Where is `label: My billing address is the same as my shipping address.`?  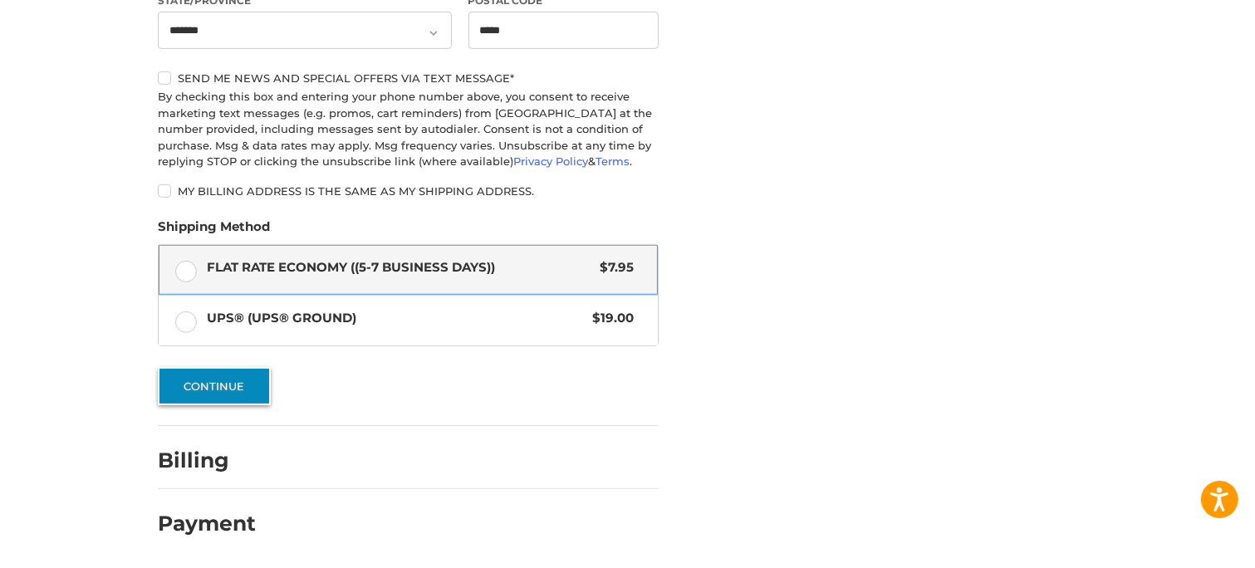 label: My billing address is the same as my shipping address. is located at coordinates (408, 191).